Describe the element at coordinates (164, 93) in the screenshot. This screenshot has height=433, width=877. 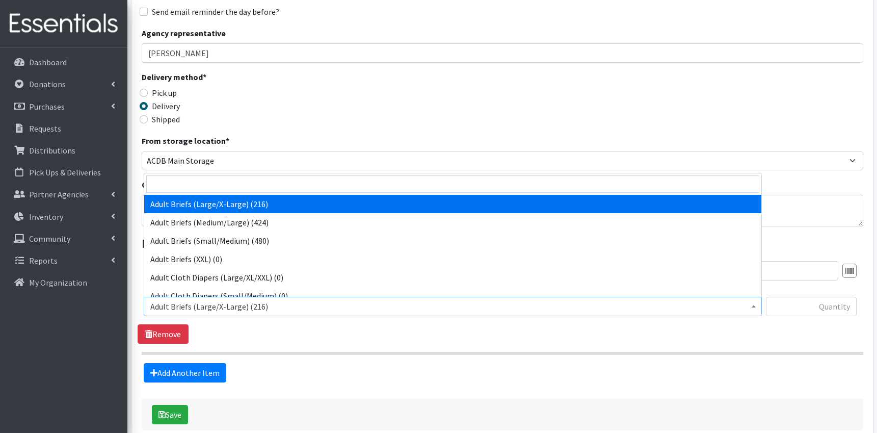
I see `label: Pick up` at that location.